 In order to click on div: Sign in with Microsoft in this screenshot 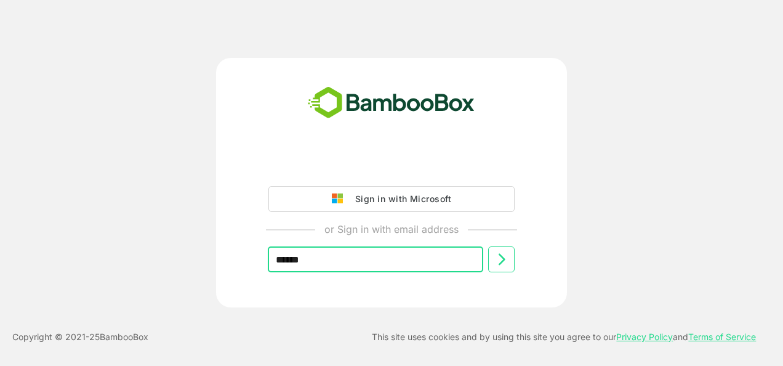, I will do `click(400, 199)`.